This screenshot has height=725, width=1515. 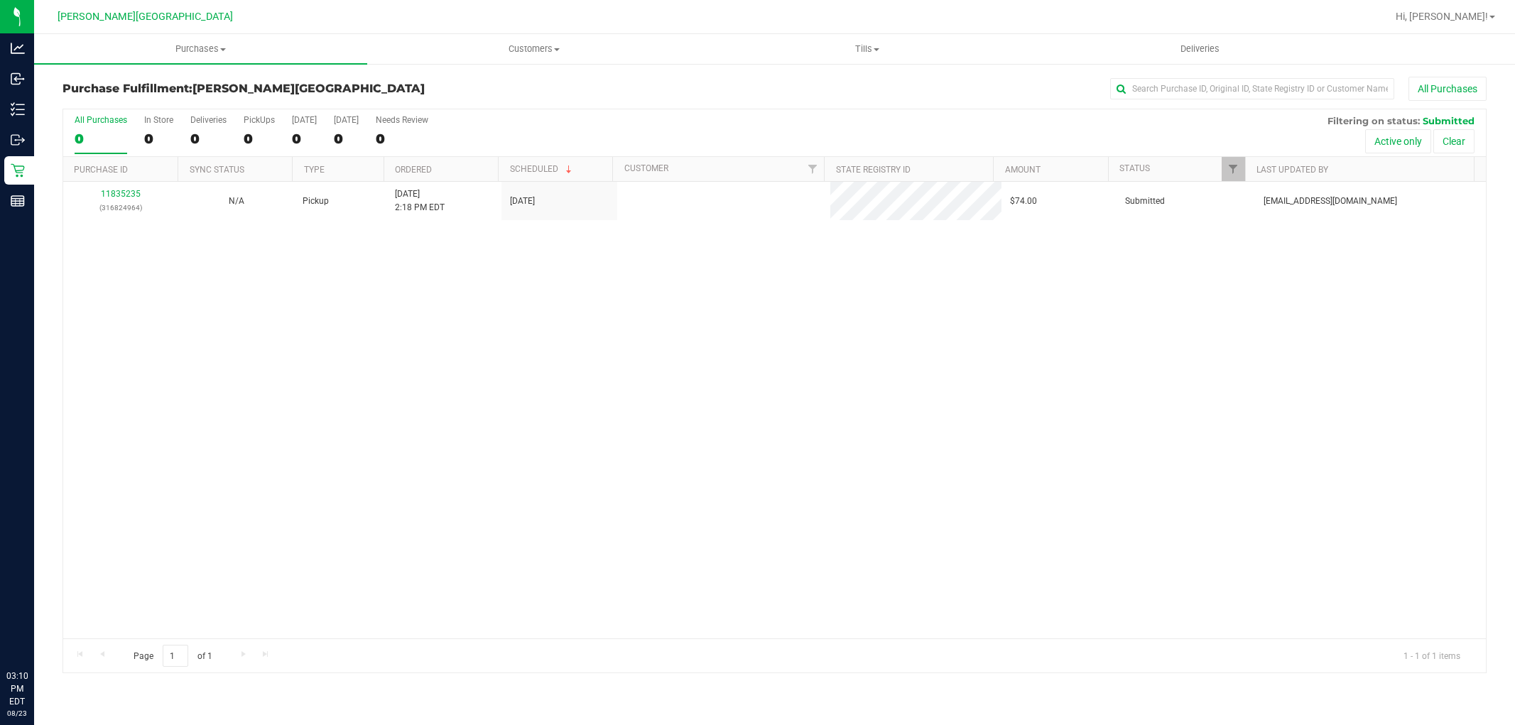 I want to click on inline-svg: Inbound, so click(x=18, y=79).